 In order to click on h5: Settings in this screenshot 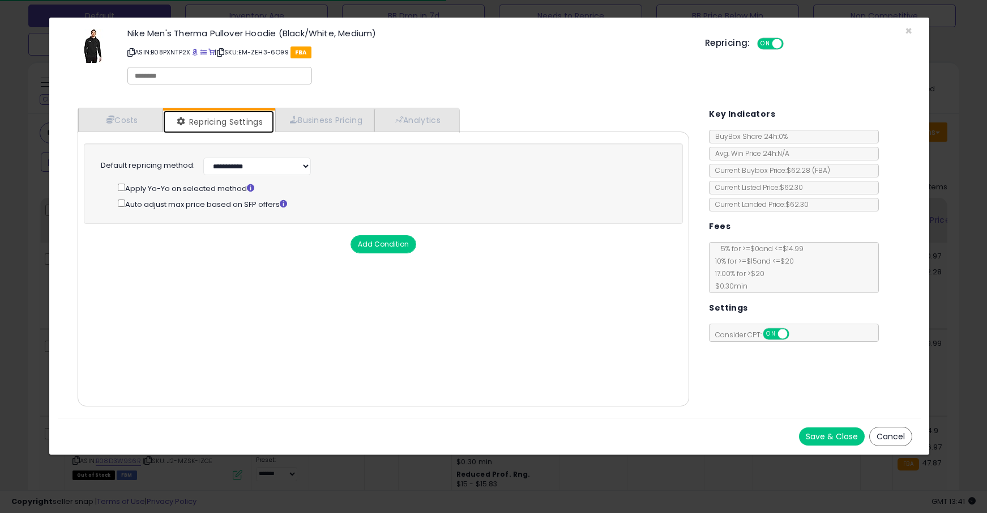, I will do `click(728, 308)`.